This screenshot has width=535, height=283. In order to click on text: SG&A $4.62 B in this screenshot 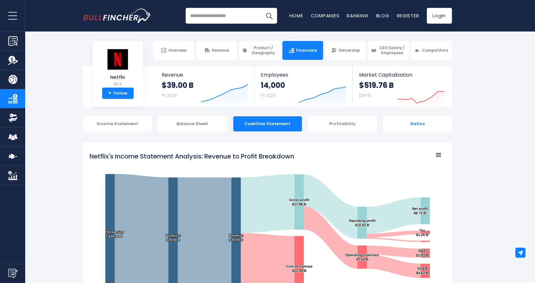, I will do `click(422, 271)`.